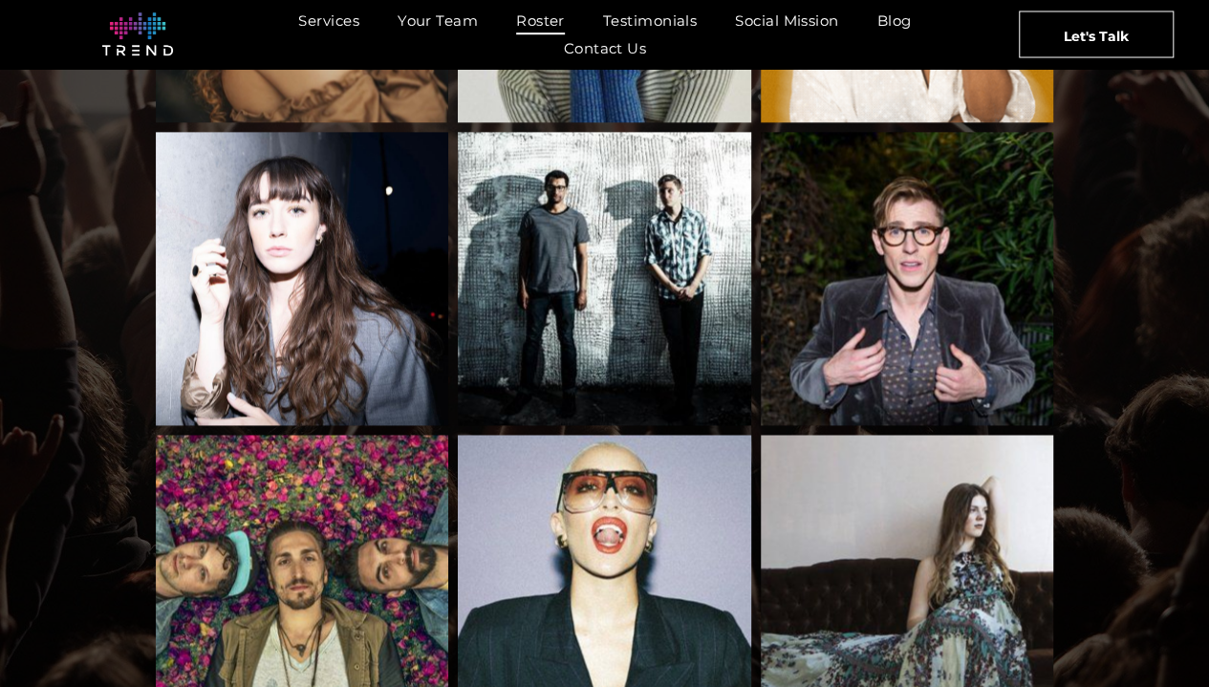  What do you see at coordinates (604, 278) in the screenshot?
I see `a: In the whale` at bounding box center [604, 278].